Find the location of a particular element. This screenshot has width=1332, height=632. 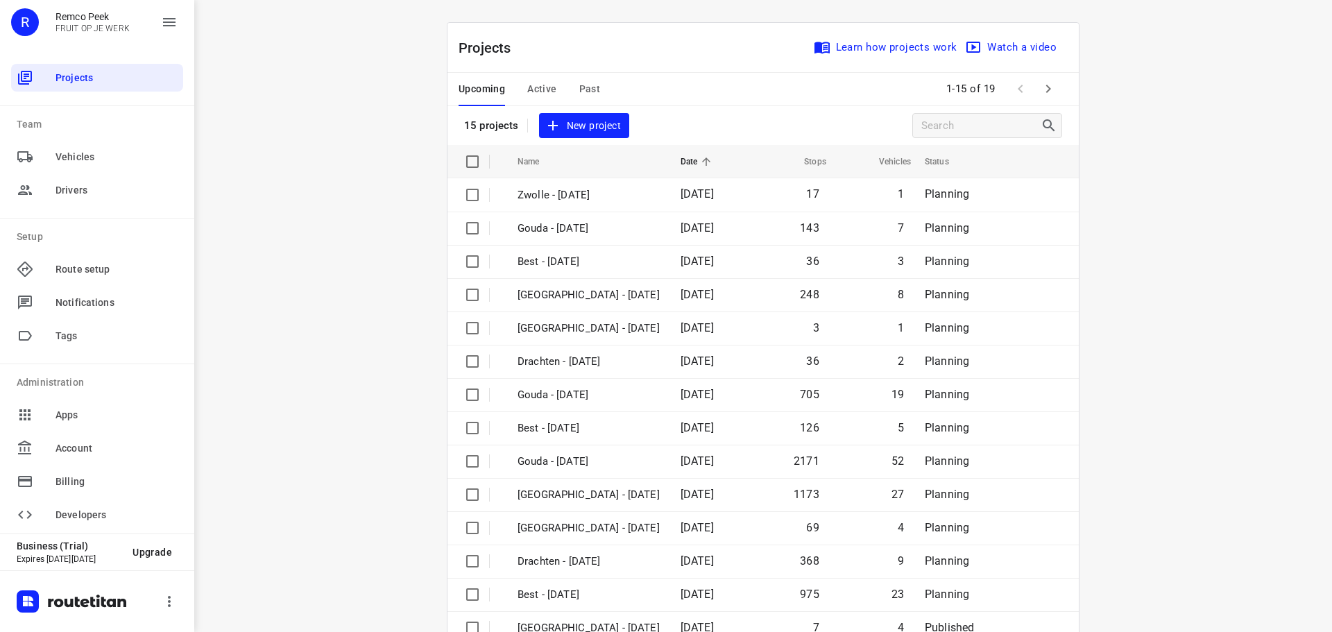

div: Account is located at coordinates (97, 448).